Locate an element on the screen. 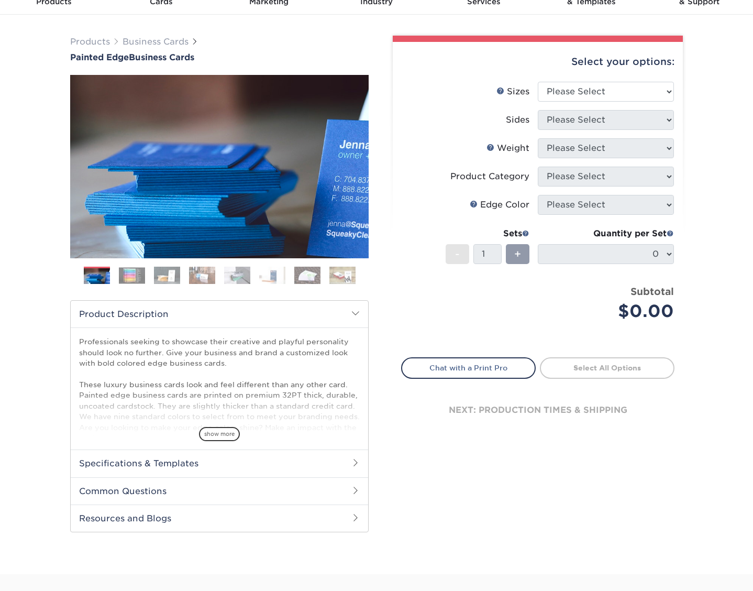 The width and height of the screenshot is (753, 591). img: Business Cards 02 is located at coordinates (132, 275).